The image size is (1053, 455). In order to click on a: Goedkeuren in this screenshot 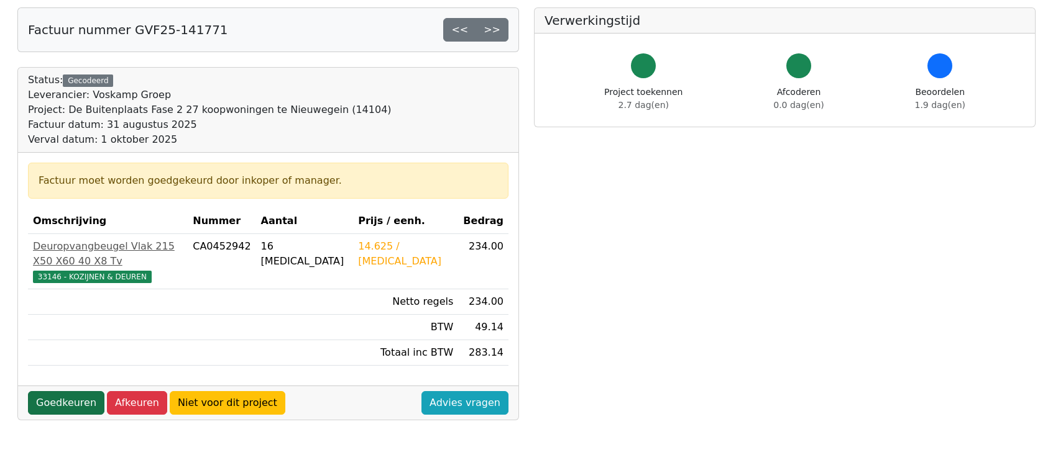, I will do `click(66, 403)`.